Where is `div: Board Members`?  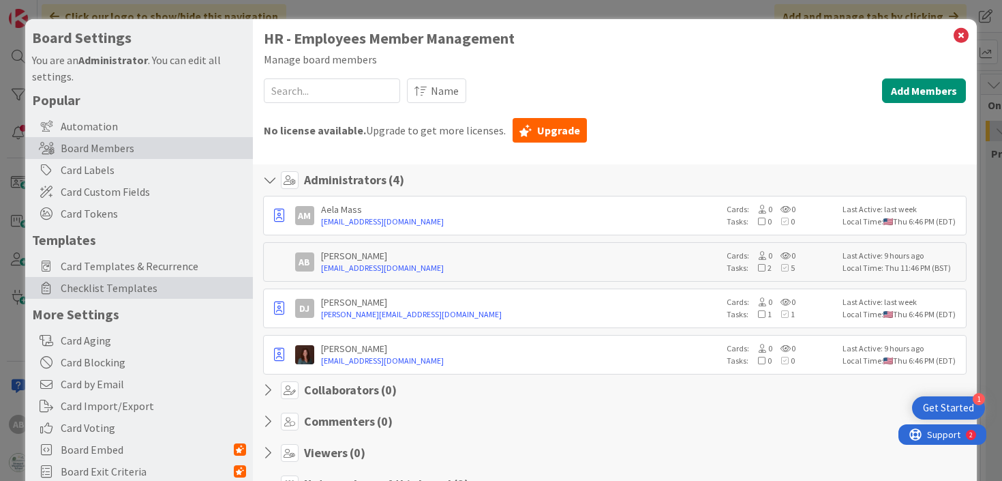 div: Board Members is located at coordinates (139, 148).